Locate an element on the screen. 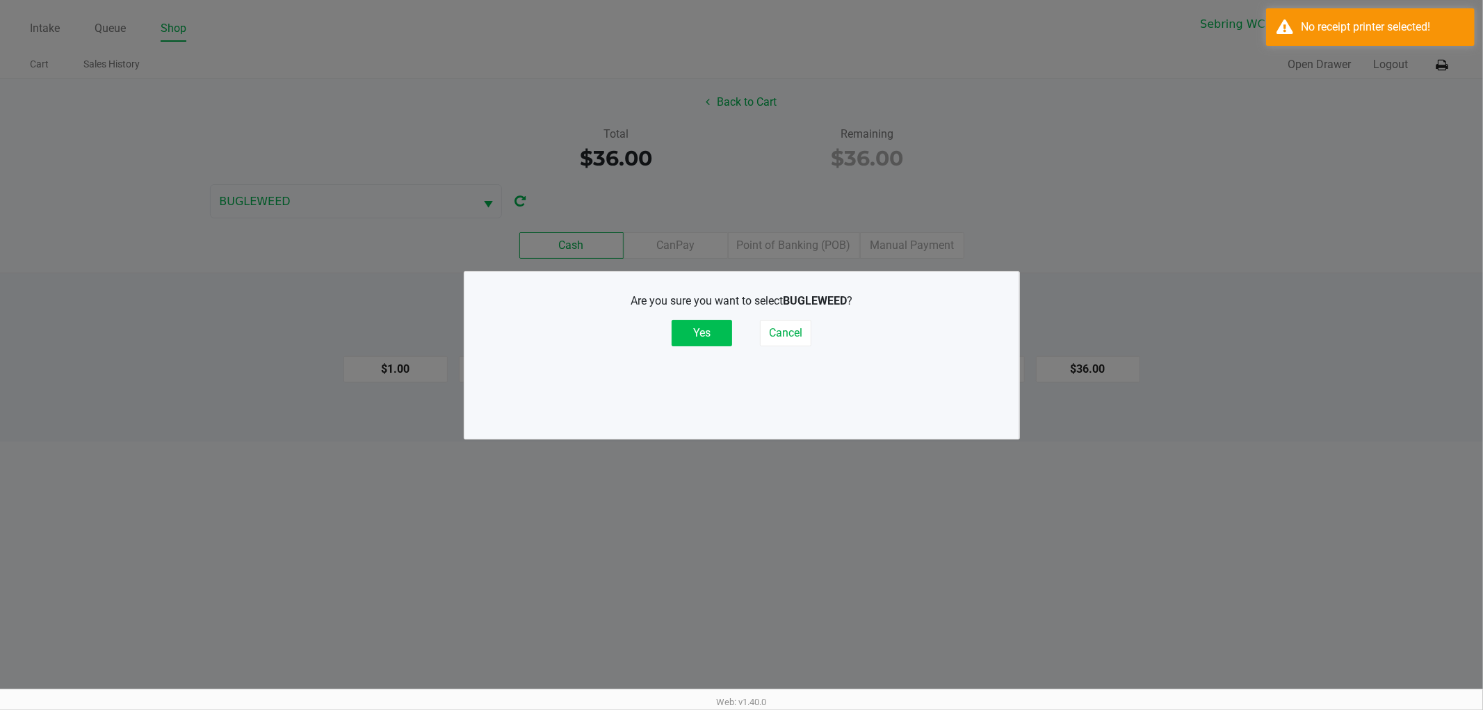 This screenshot has width=1483, height=710. button: Cancel is located at coordinates (786, 333).